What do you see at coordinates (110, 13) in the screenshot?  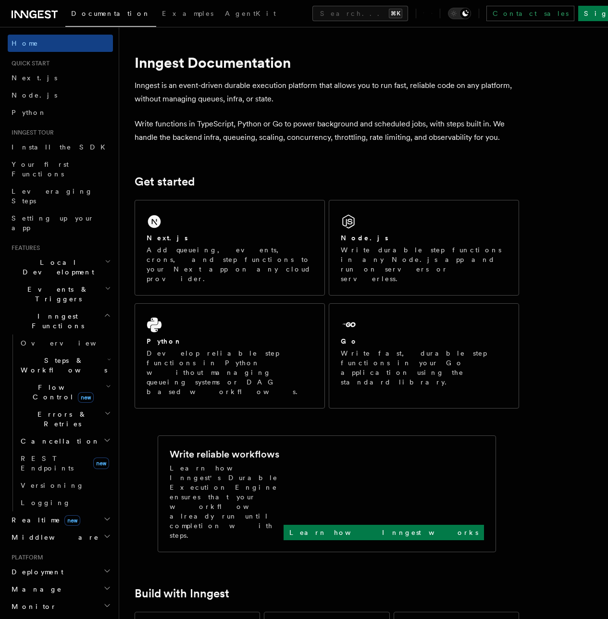 I see `span: Documentation` at bounding box center [110, 13].